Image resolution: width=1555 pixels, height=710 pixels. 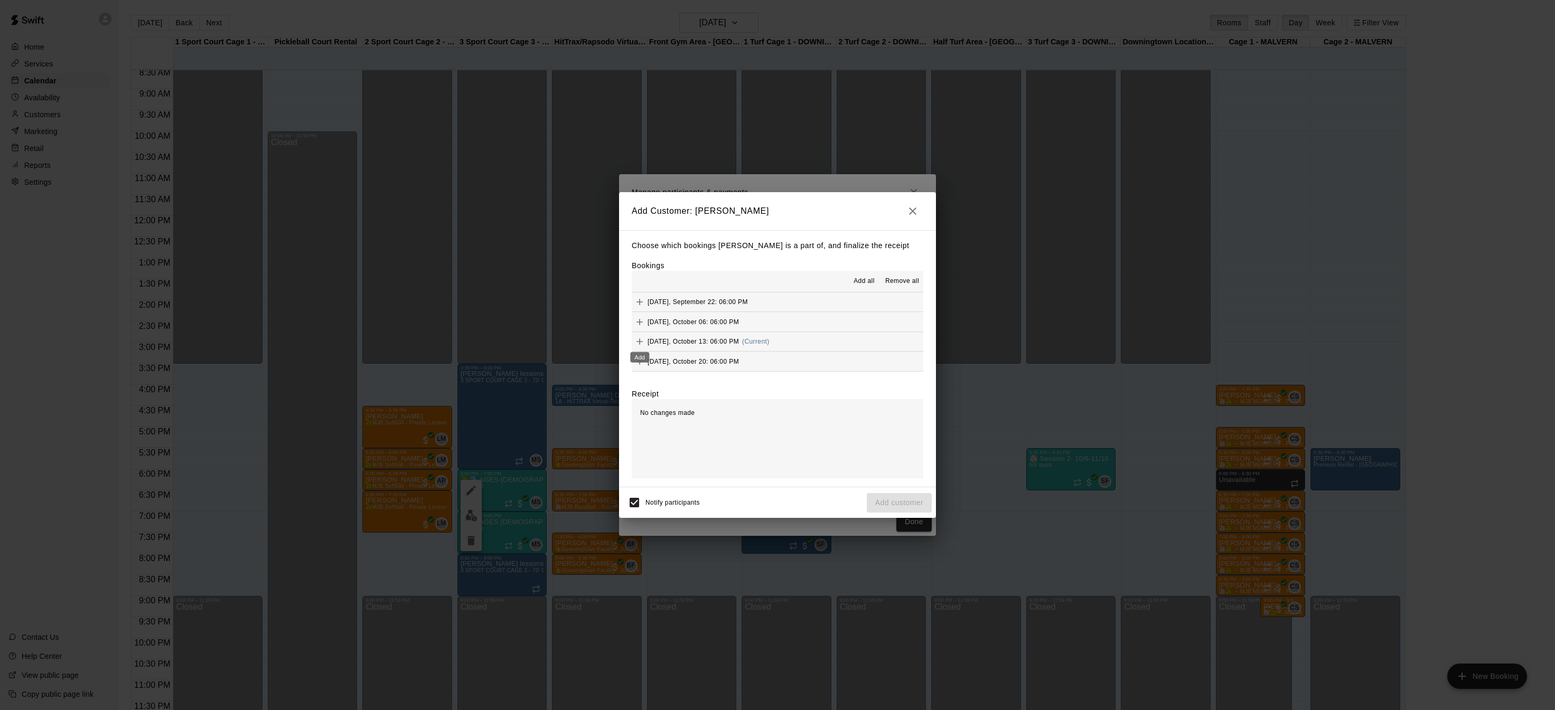 What do you see at coordinates (864, 281) in the screenshot?
I see `span: Add all` at bounding box center [864, 281].